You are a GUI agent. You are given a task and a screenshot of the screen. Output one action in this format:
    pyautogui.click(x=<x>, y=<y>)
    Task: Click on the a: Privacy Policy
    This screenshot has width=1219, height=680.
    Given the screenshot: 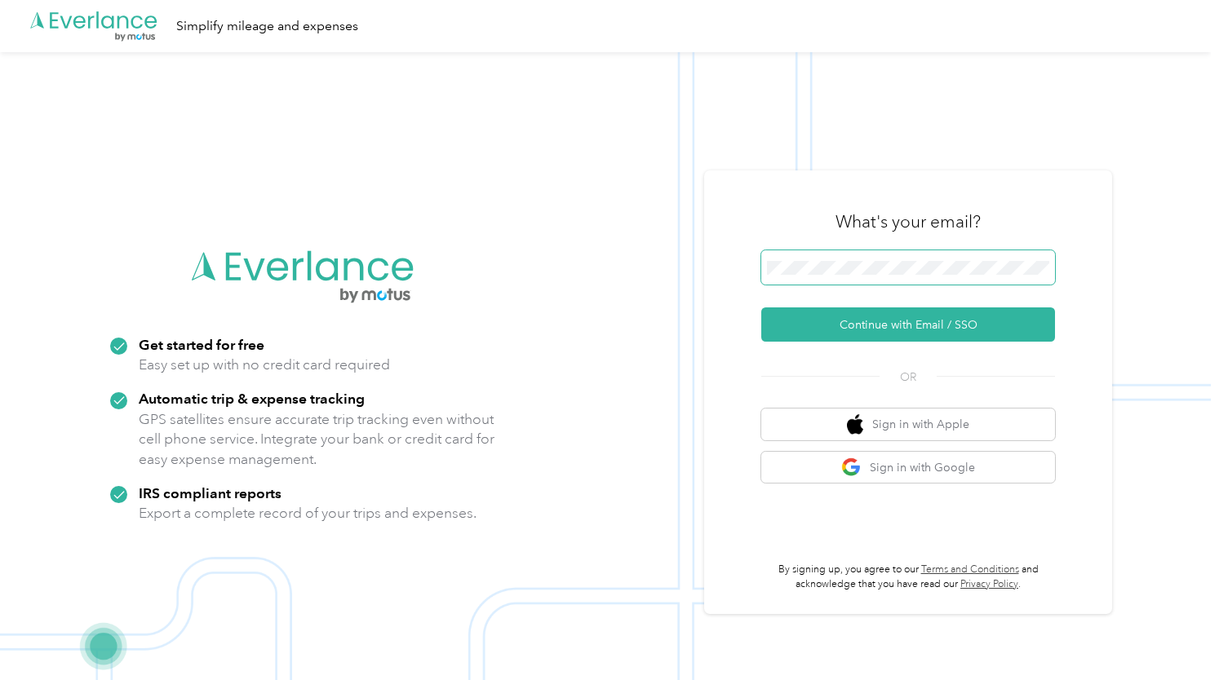 What is the action you would take?
    pyautogui.click(x=989, y=584)
    